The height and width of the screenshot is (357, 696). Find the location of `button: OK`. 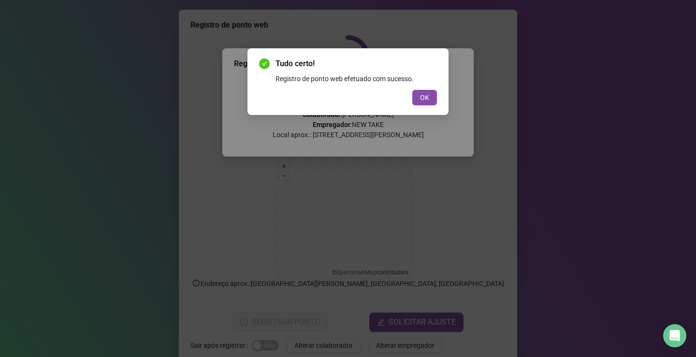

button: OK is located at coordinates (424, 98).